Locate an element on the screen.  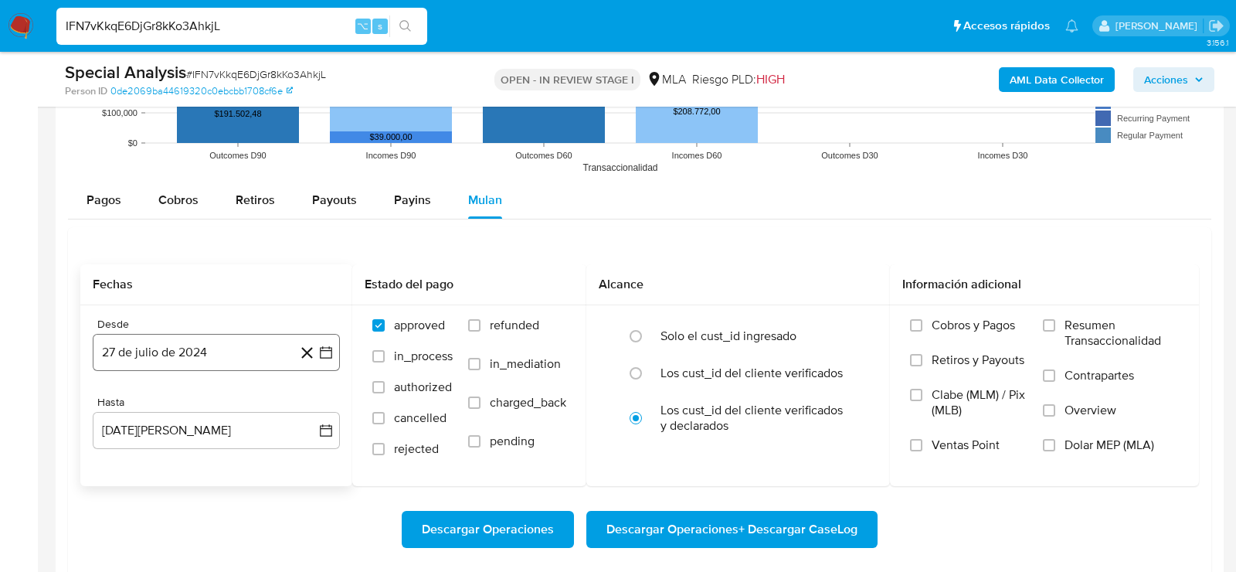
p: OPEN - IN REVIEW STAGE I is located at coordinates (567, 80).